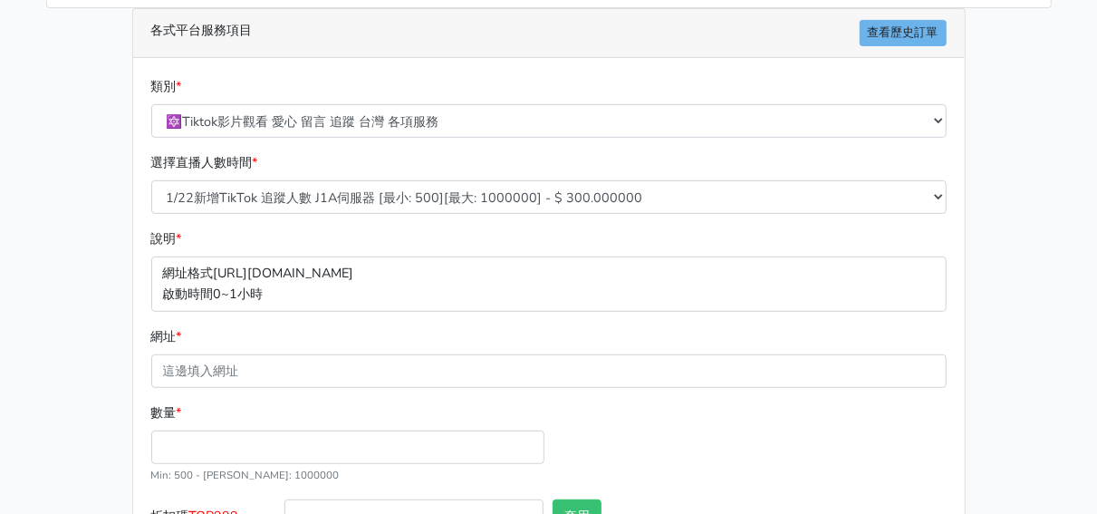 This screenshot has width=1097, height=514. What do you see at coordinates (903, 33) in the screenshot?
I see `a: 查看歷史訂單` at bounding box center [903, 33].